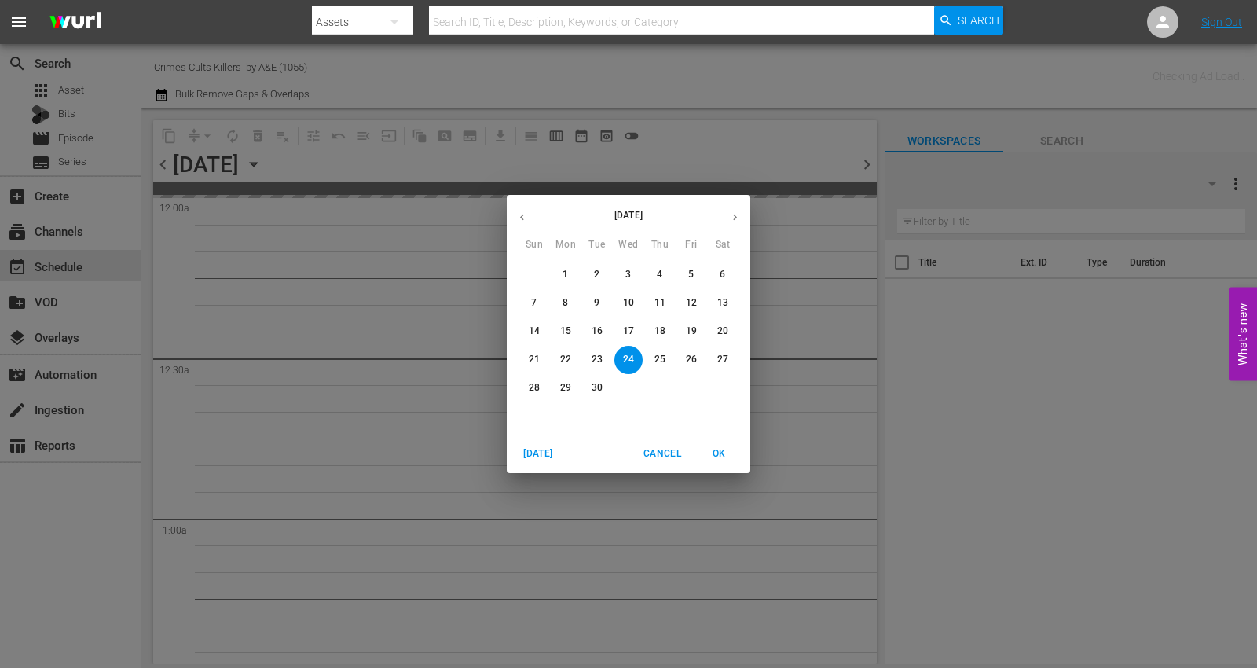  What do you see at coordinates (629, 303) in the screenshot?
I see `button: 10` at bounding box center [629, 303].